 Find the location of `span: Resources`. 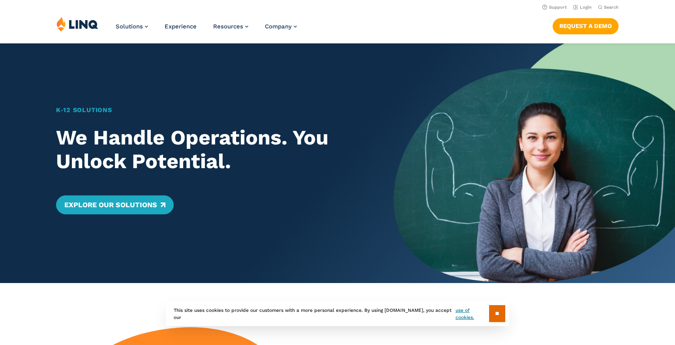

span: Resources is located at coordinates (228, 26).